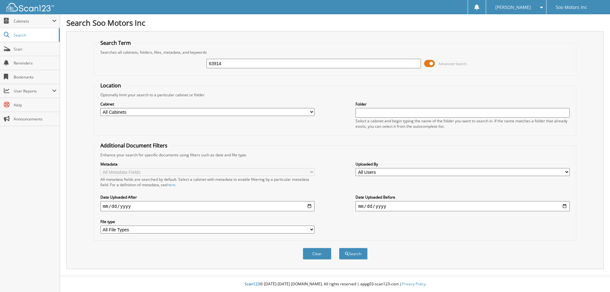 This screenshot has height=292, width=610. I want to click on input: start, so click(207, 206).